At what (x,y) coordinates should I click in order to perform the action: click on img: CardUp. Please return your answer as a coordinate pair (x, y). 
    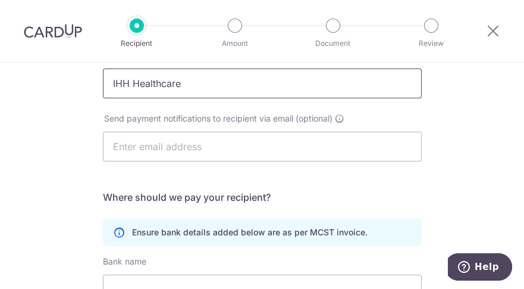
    Looking at the image, I should click on (53, 31).